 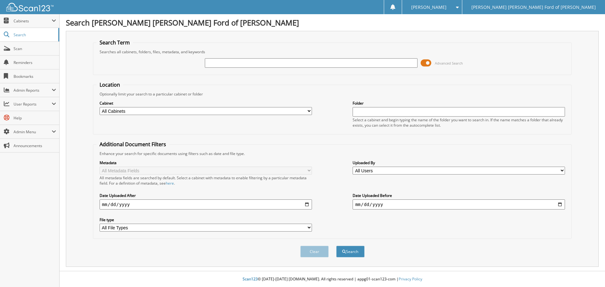 What do you see at coordinates (32, 21) in the screenshot?
I see `span: Cabinets` at bounding box center [32, 21].